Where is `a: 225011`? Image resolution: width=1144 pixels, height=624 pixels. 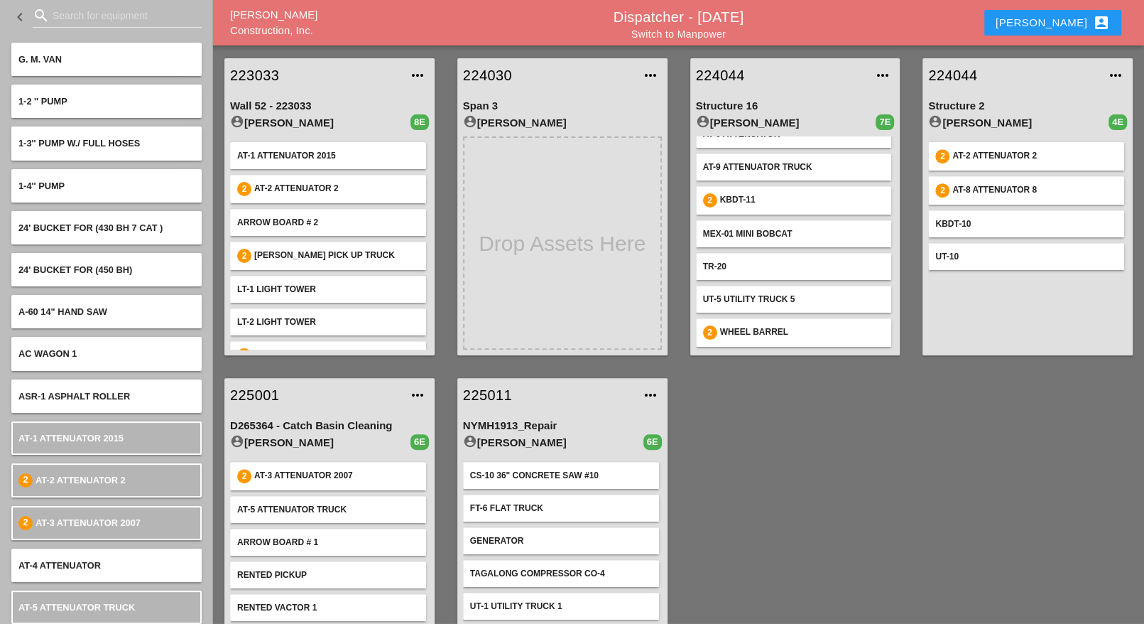 a: 225011 is located at coordinates (548, 395).